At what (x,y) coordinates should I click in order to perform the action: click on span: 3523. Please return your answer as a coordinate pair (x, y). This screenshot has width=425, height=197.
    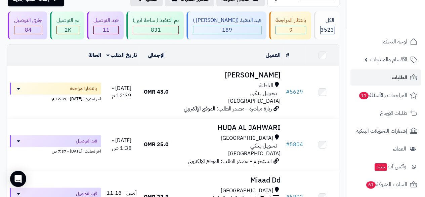
    Looking at the image, I should click on (327, 30).